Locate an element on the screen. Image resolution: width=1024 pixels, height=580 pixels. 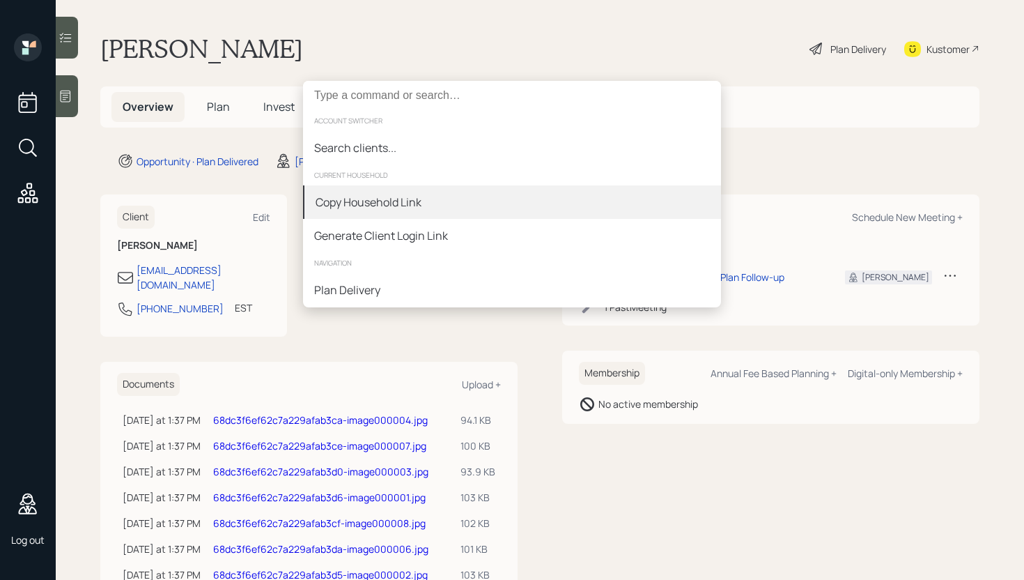
div: Copy Household Link is located at coordinates (369, 202).